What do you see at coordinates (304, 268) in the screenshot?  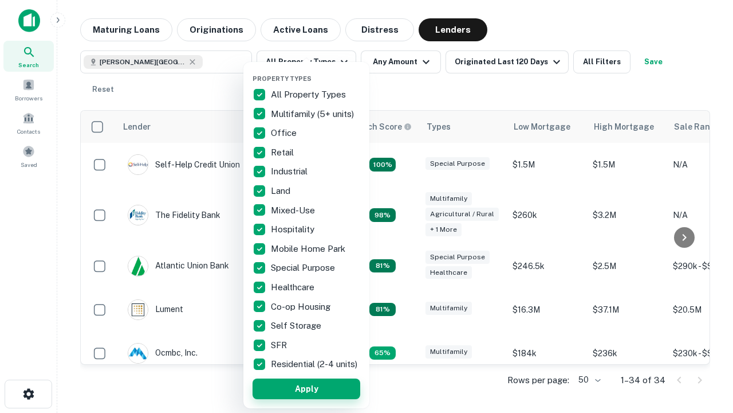 I see `p: Special Purpose` at bounding box center [304, 268].